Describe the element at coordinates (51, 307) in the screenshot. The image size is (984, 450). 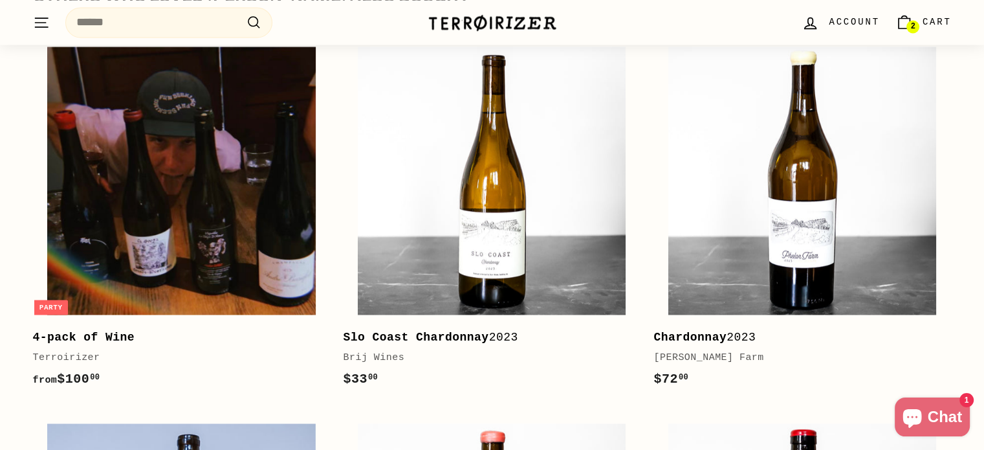
I see `div: Party` at that location.